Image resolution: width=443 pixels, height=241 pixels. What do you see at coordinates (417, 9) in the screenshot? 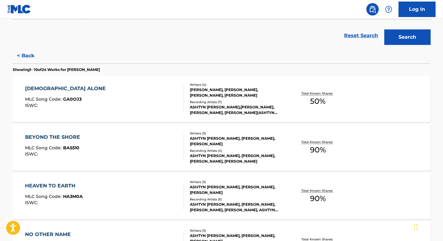
I see `a: Log In` at bounding box center [417, 9].